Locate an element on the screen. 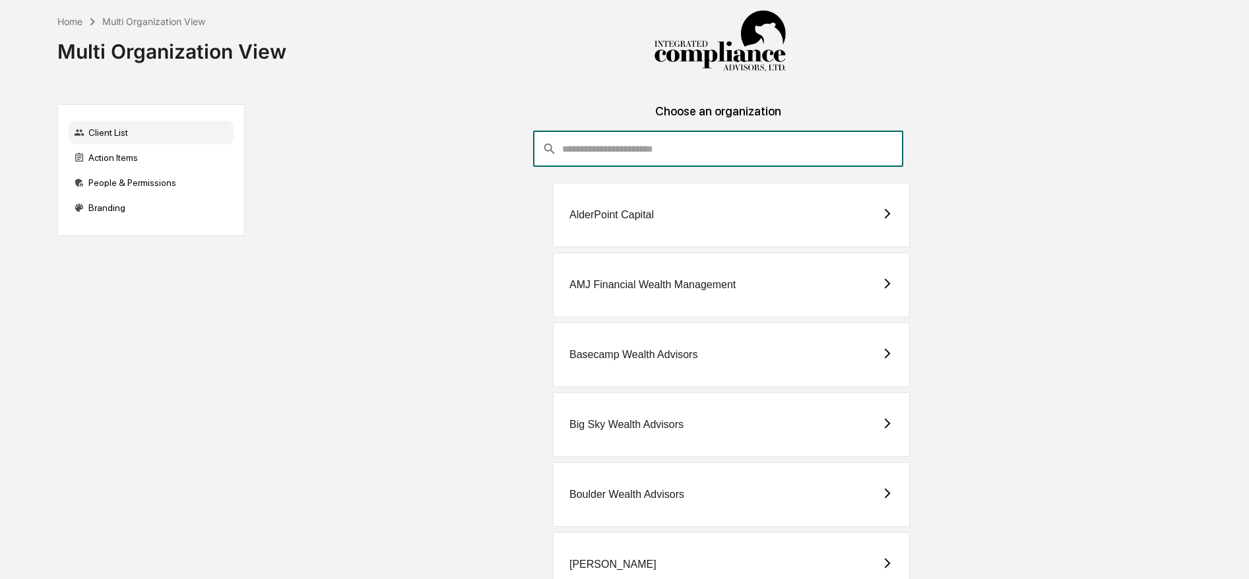 The image size is (1249, 579). div: Client List is located at coordinates (151, 133).